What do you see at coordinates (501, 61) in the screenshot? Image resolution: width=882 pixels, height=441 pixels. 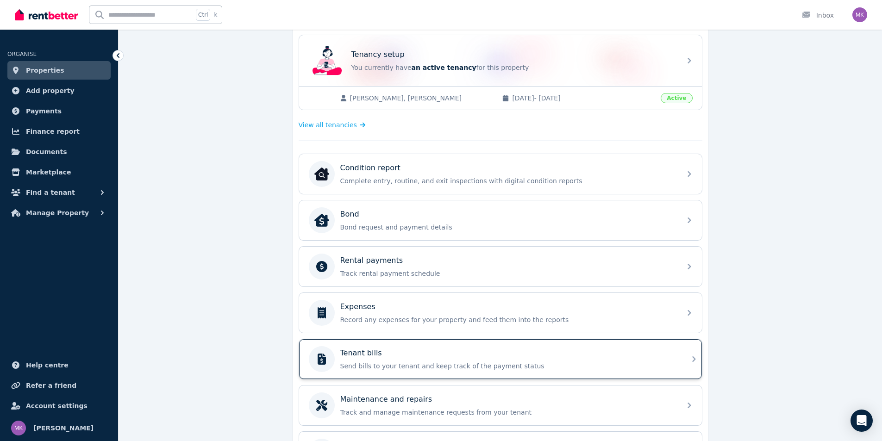 I see `a: Tenancy setupTenancy setupYou currently havean active tenancyfor this property` at bounding box center [501, 61].